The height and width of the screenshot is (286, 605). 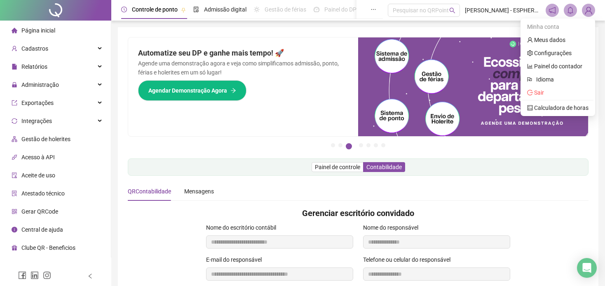 I want to click on span: Gestão de férias, so click(x=285, y=9).